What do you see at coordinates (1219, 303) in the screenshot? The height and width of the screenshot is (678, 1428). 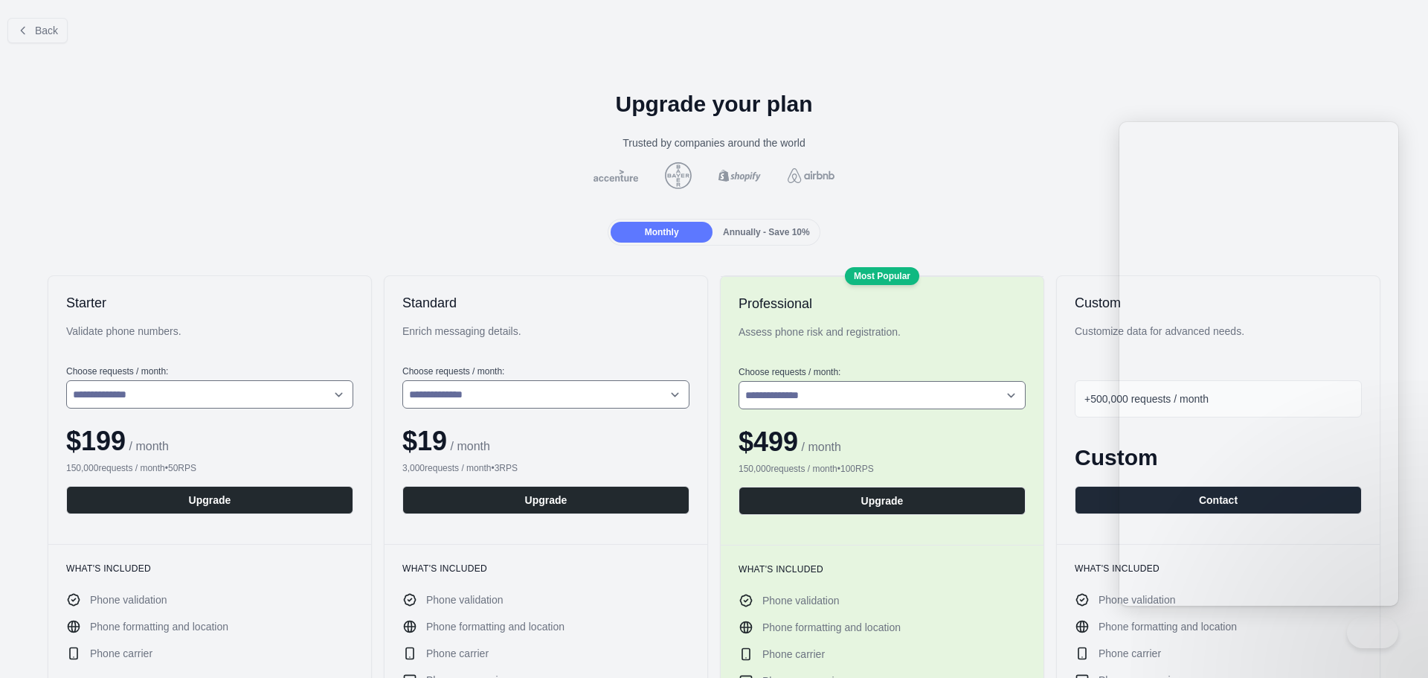 I see `h2: Custom` at bounding box center [1219, 303].